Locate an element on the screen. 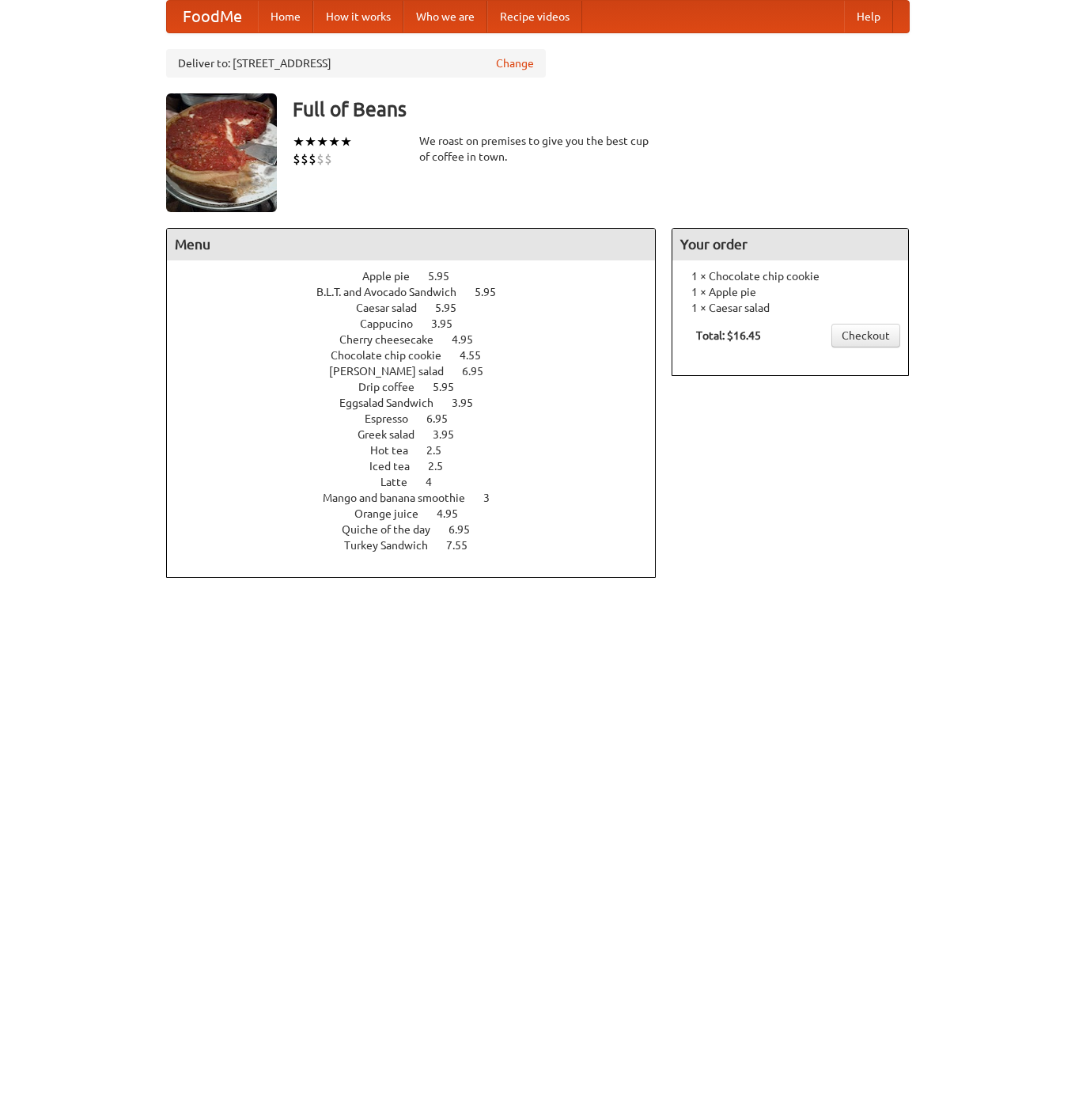 This screenshot has height=1120, width=1075. li: 1 × Caesar salad is located at coordinates (791, 308).